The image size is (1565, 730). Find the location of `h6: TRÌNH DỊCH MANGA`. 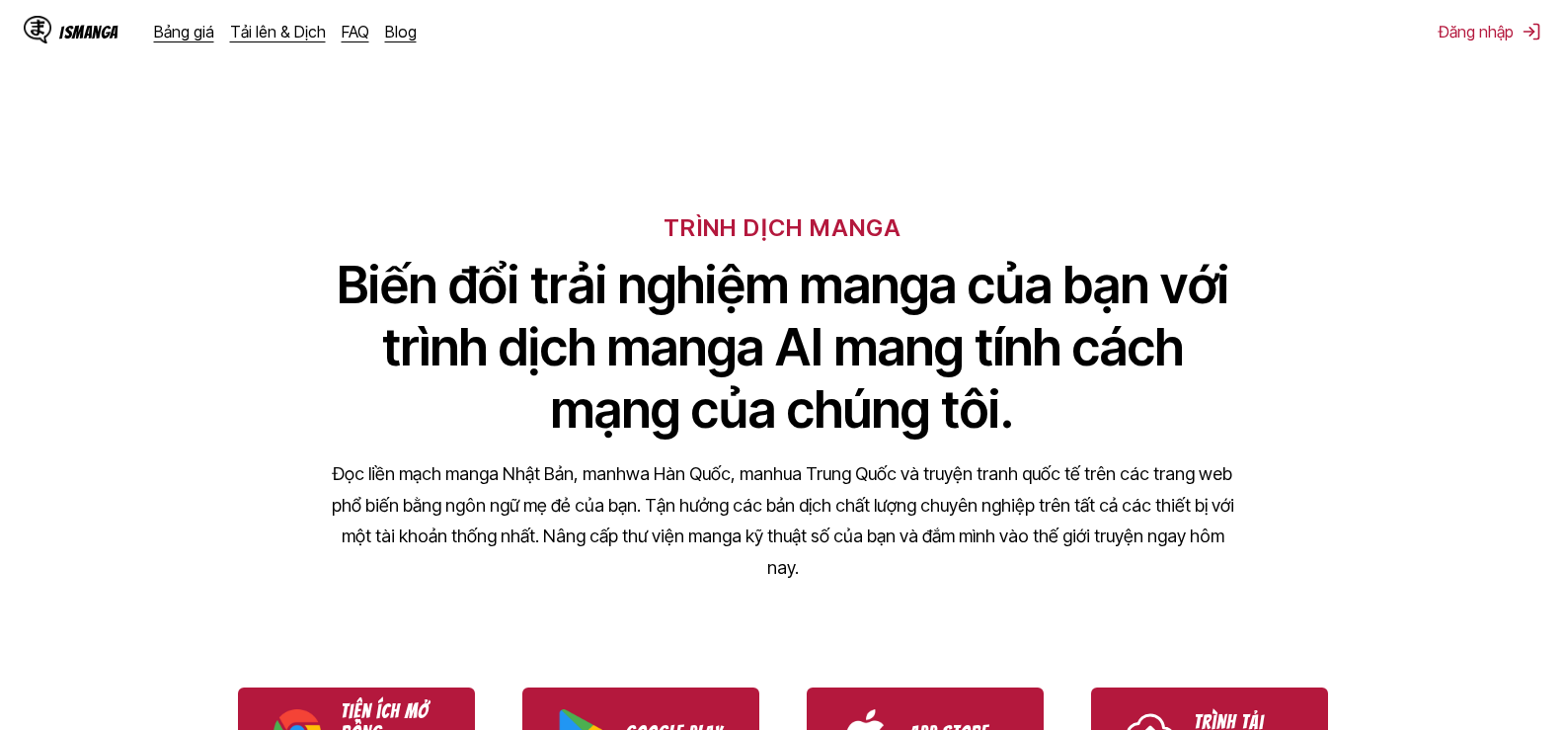

h6: TRÌNH DỊCH MANGA is located at coordinates (782, 227).